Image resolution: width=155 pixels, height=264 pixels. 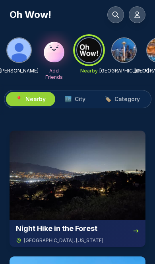 I want to click on span: City, so click(x=80, y=99).